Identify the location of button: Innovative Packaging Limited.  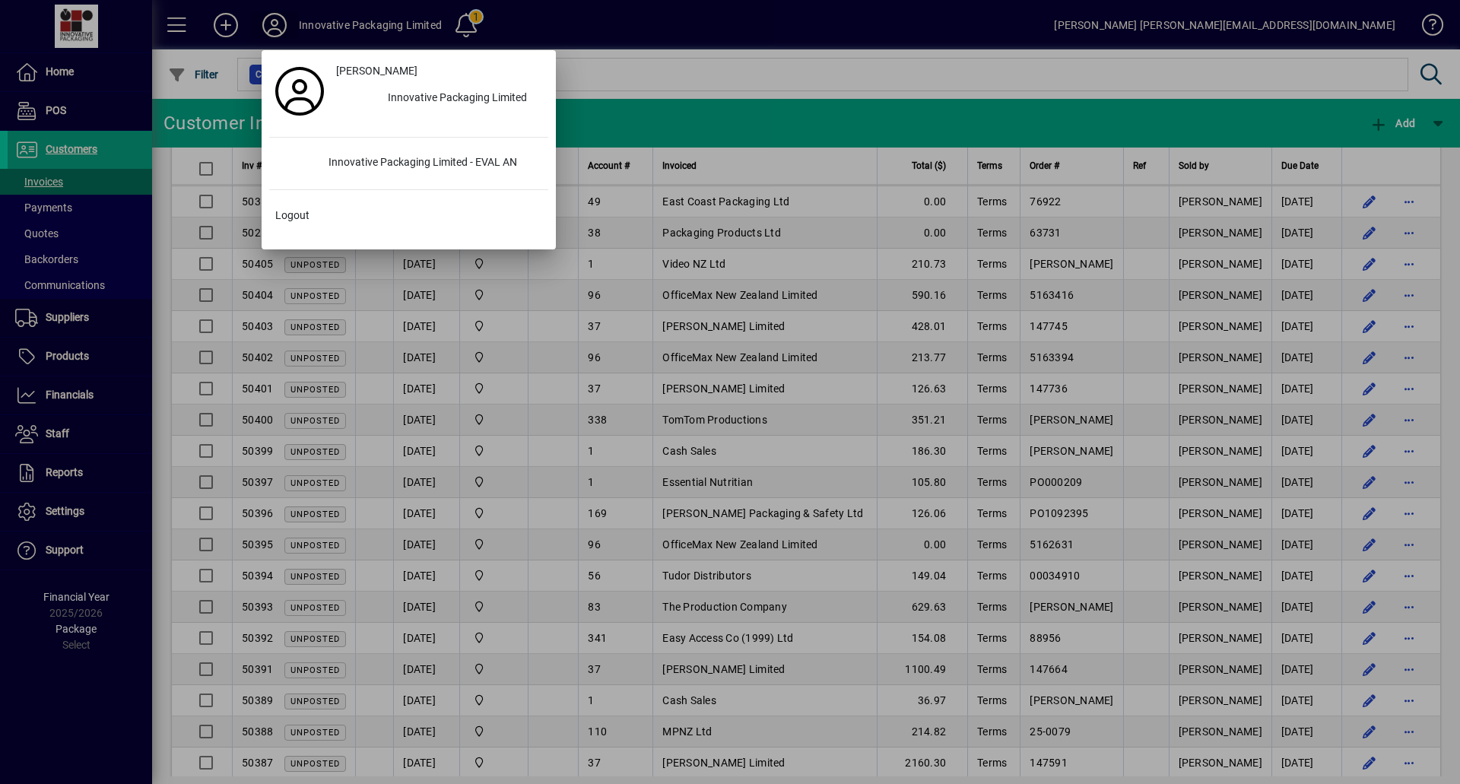
(439, 99).